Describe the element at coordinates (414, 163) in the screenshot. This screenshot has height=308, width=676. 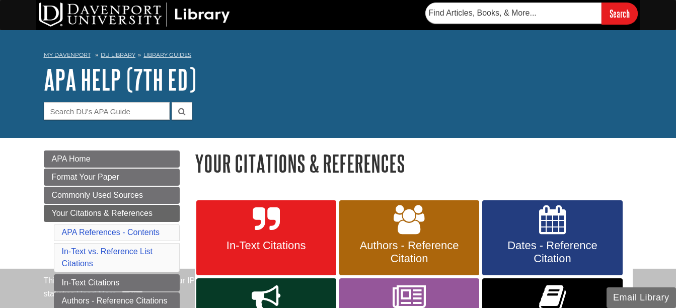
I see `h1: Your Citations & References` at that location.